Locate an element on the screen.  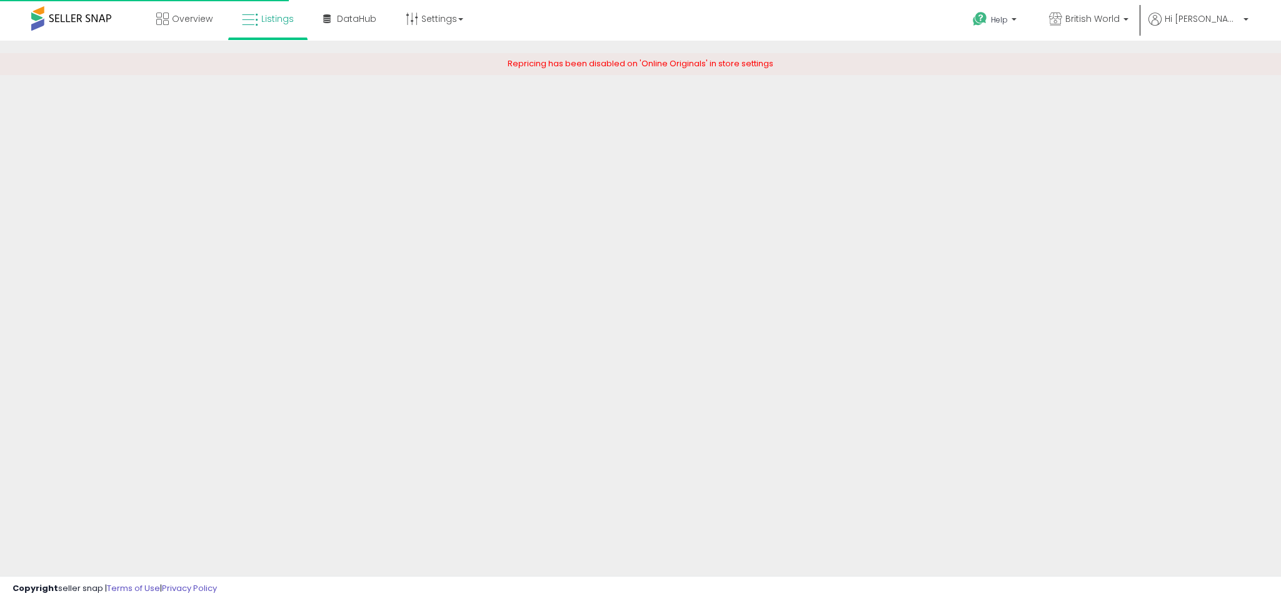
span: British World is located at coordinates (1092, 19).